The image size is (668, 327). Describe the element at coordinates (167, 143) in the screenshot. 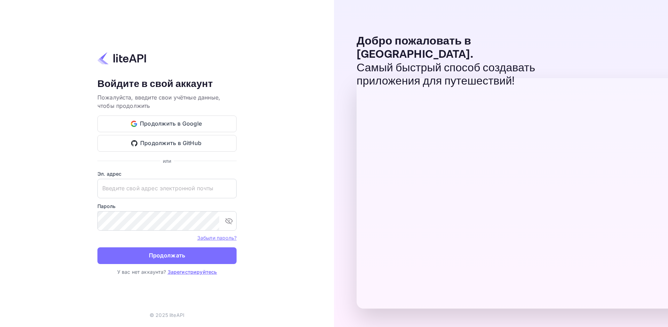

I see `button: Продолжить в GitHub` at that location.